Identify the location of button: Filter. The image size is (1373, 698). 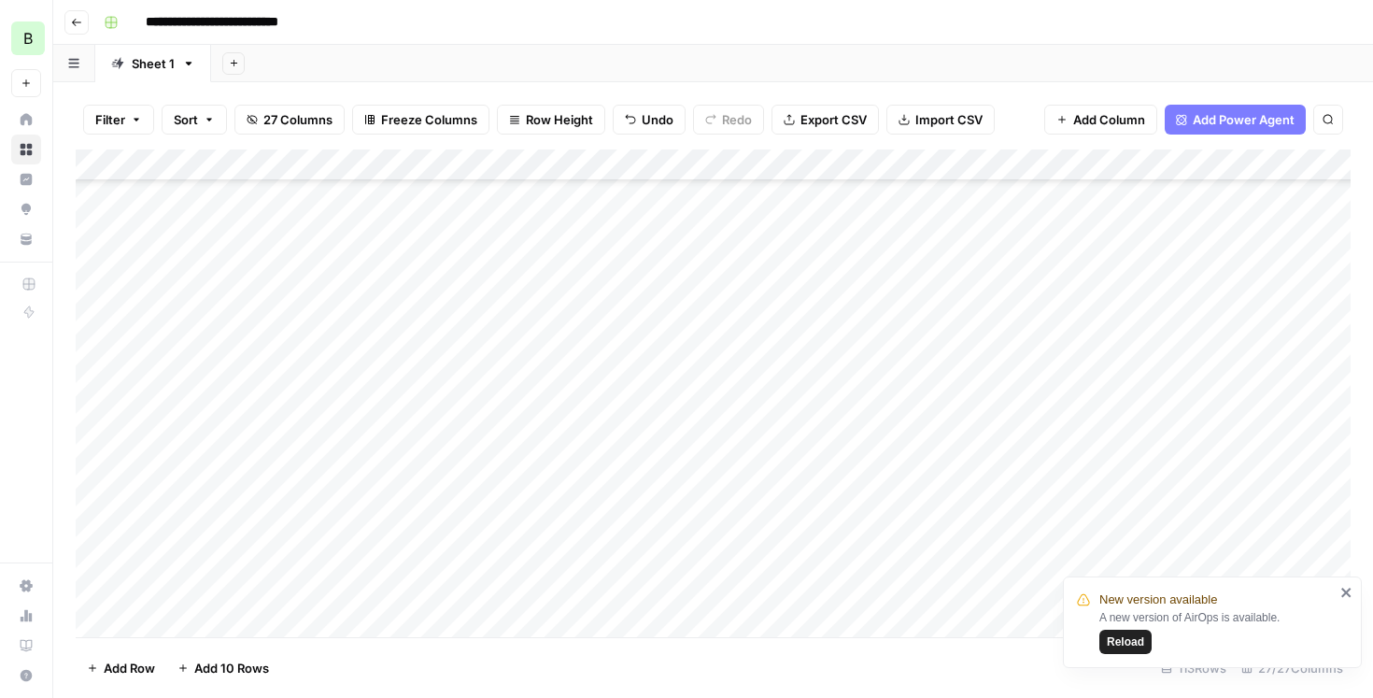
(119, 120).